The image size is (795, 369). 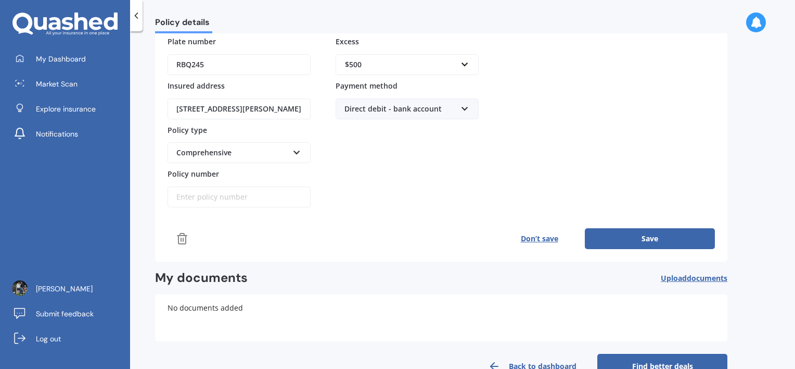 I want to click on span: Plate number, so click(x=192, y=41).